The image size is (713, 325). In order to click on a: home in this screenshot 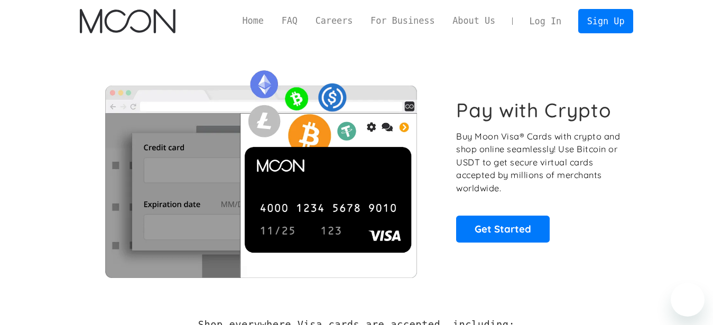, I will do `click(127, 21)`.